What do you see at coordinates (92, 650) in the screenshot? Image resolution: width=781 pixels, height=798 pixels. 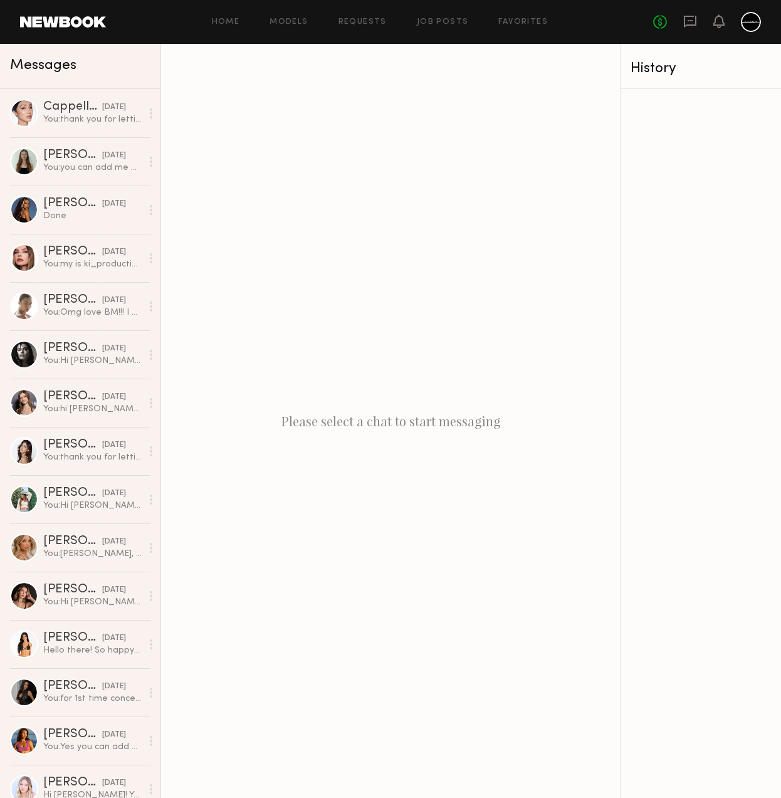 I see `div: Hello there! So happy to connect with you, just followed you on IG - would love to discuss your v...` at bounding box center [92, 650].